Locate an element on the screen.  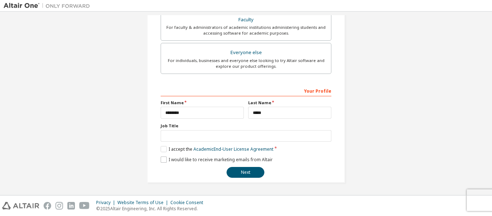
img: altair_logo.svg is located at coordinates (21, 205).